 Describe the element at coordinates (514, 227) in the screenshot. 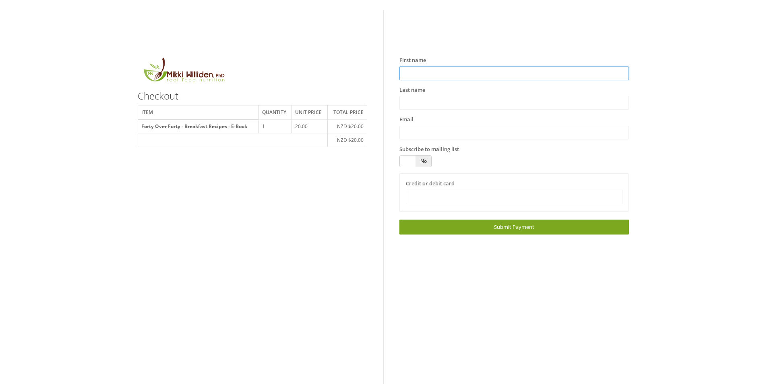

I see `a: Submit Payment` at that location.